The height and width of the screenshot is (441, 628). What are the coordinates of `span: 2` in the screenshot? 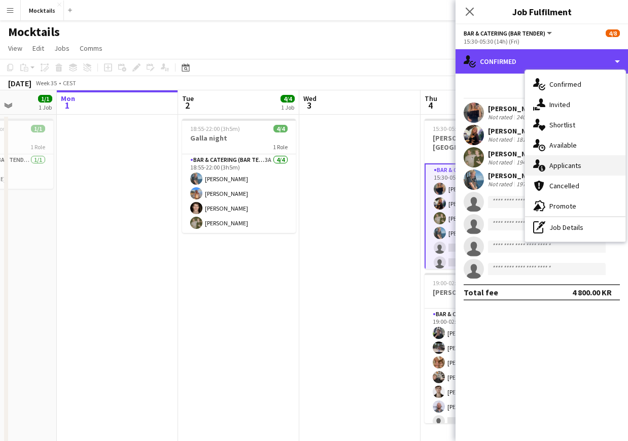 It's located at (187, 105).